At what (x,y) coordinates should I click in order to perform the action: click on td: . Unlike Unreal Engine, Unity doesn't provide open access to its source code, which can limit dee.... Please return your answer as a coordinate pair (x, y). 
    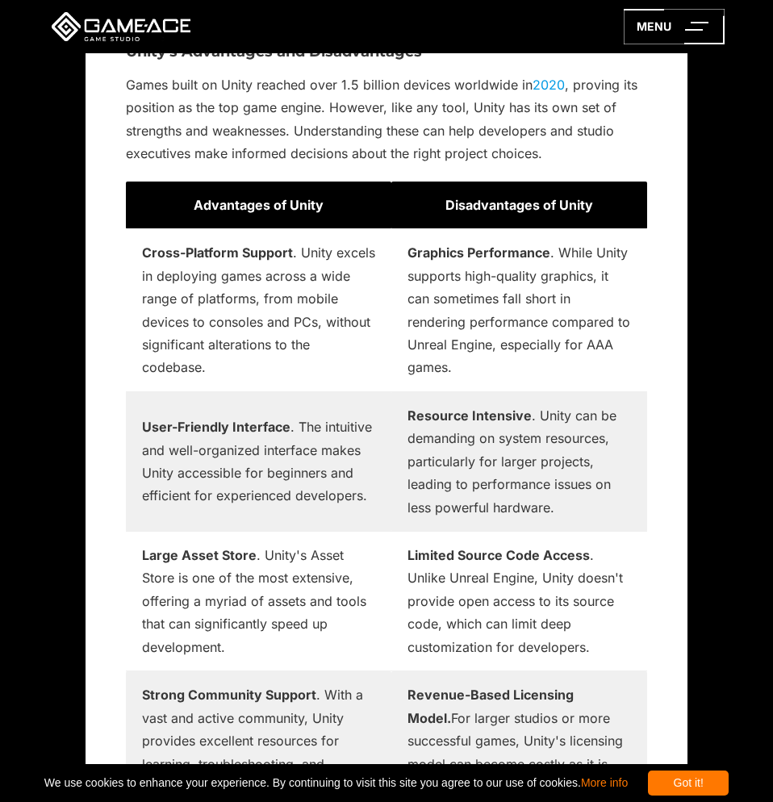
    Looking at the image, I should click on (519, 601).